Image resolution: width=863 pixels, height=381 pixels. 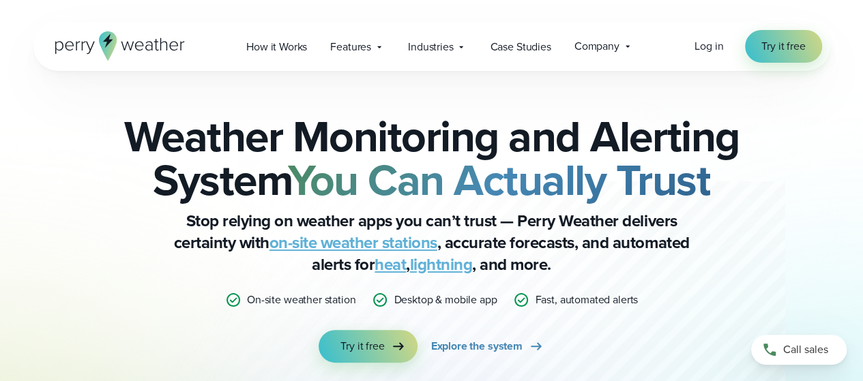 I want to click on p: Stop relying on weather apps you can’t trust — Perry Weather delivers certainty with , accurate f..., so click(x=432, y=243).